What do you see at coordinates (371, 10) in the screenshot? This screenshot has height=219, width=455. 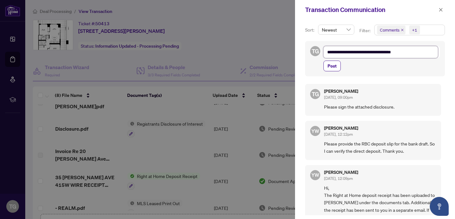 I see `div: Transaction Communication` at bounding box center [371, 10].